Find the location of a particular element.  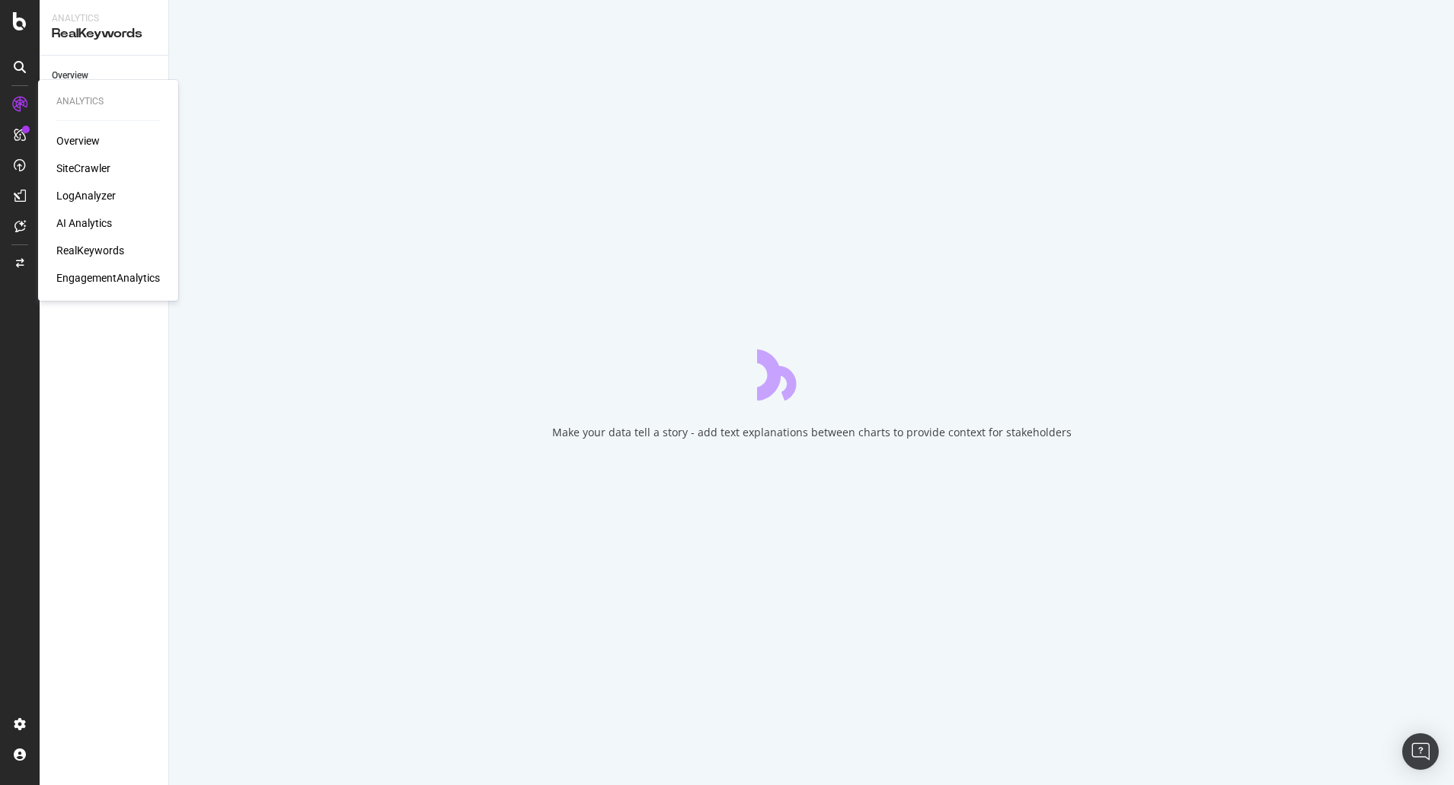

a: RealKeywords is located at coordinates (90, 251).